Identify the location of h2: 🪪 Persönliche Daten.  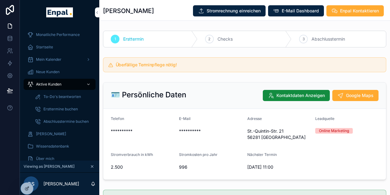
(148, 95).